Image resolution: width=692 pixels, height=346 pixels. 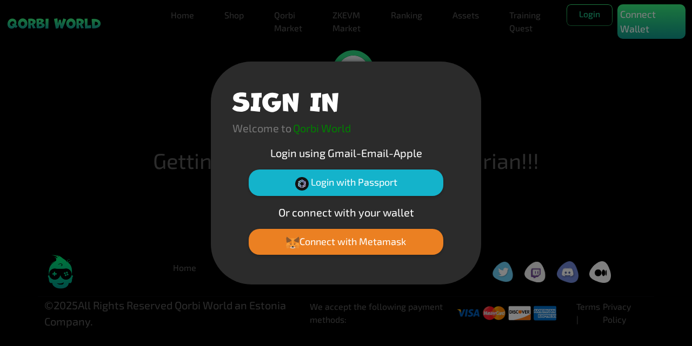 I want to click on img: Passport Logo, so click(x=302, y=184).